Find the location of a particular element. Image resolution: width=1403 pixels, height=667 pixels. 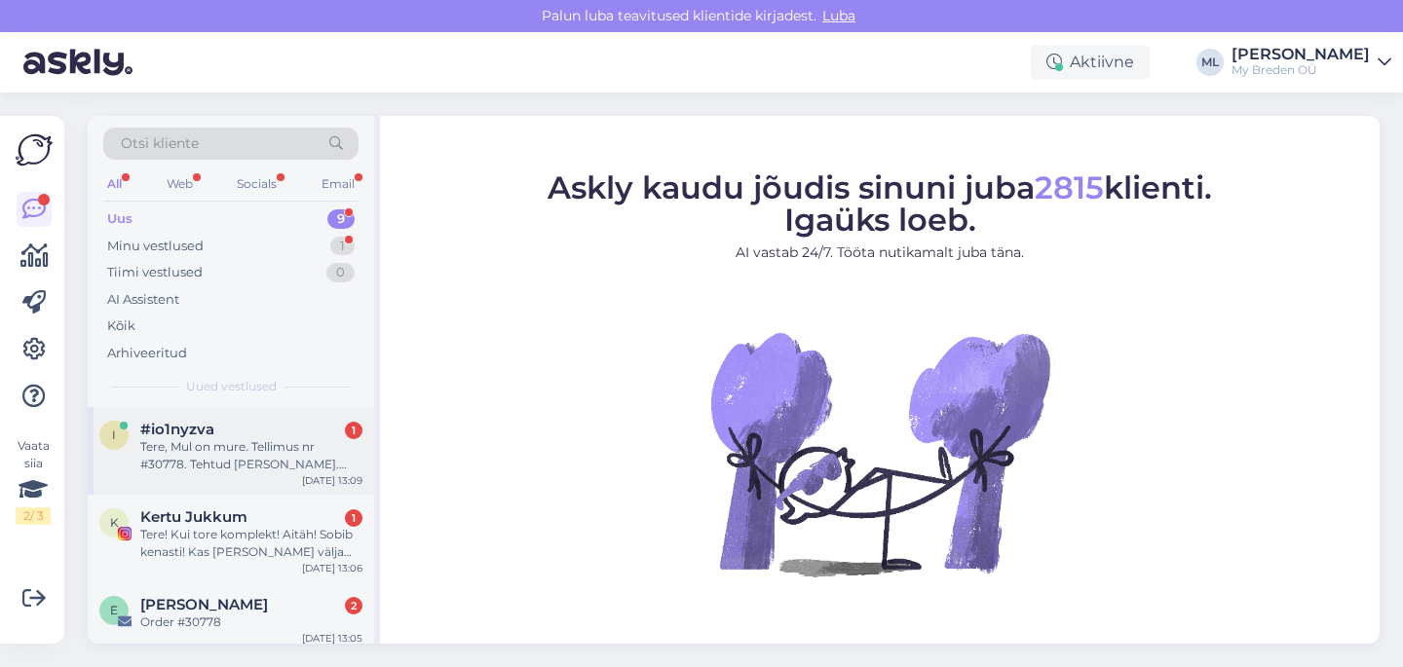

span: Elena Fomenko is located at coordinates (204, 605).